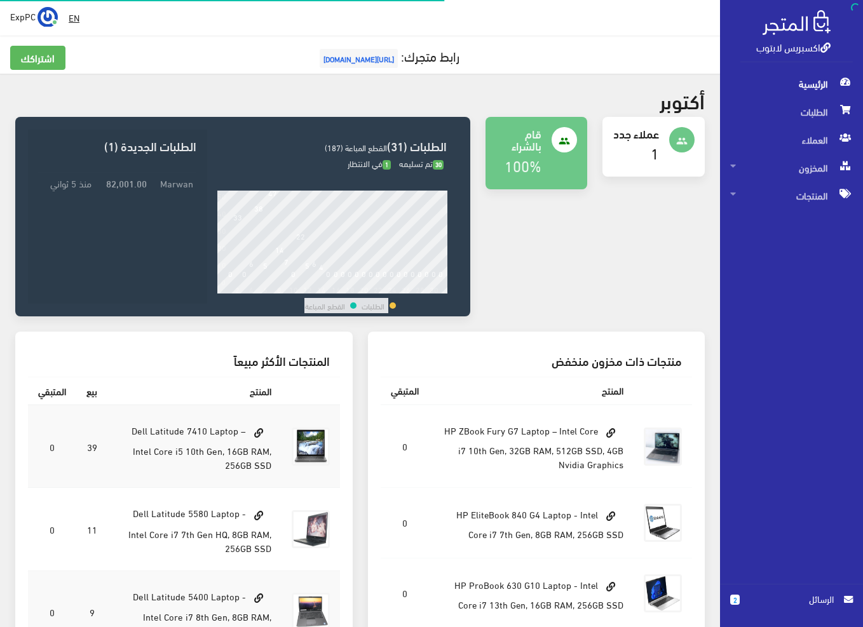 This screenshot has width=863, height=627. I want to click on div: 12, so click(307, 289).